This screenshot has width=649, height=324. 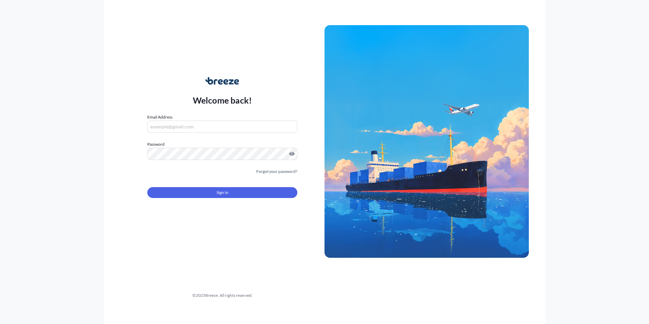 I want to click on img: Ship illustration, so click(x=427, y=141).